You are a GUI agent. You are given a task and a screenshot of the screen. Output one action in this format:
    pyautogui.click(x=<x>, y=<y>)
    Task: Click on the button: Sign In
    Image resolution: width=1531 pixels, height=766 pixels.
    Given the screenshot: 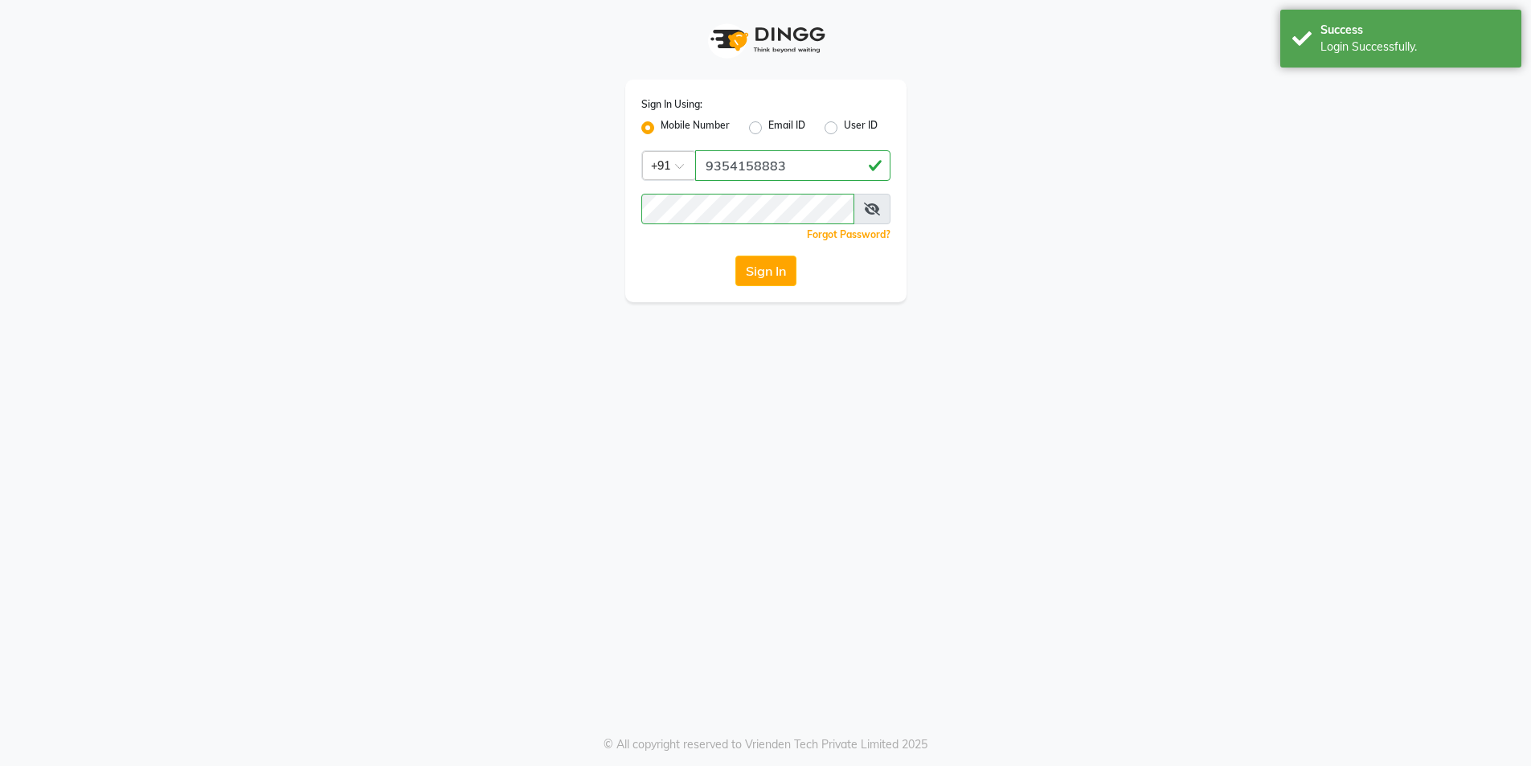 What is the action you would take?
    pyautogui.click(x=766, y=271)
    